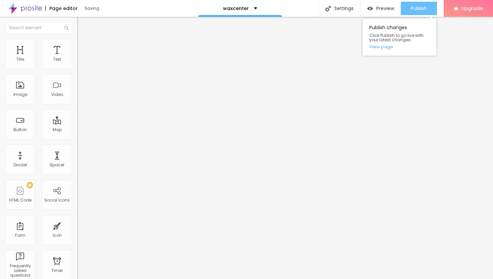  What do you see at coordinates (57, 165) in the screenshot?
I see `div: Spacer` at bounding box center [57, 165].